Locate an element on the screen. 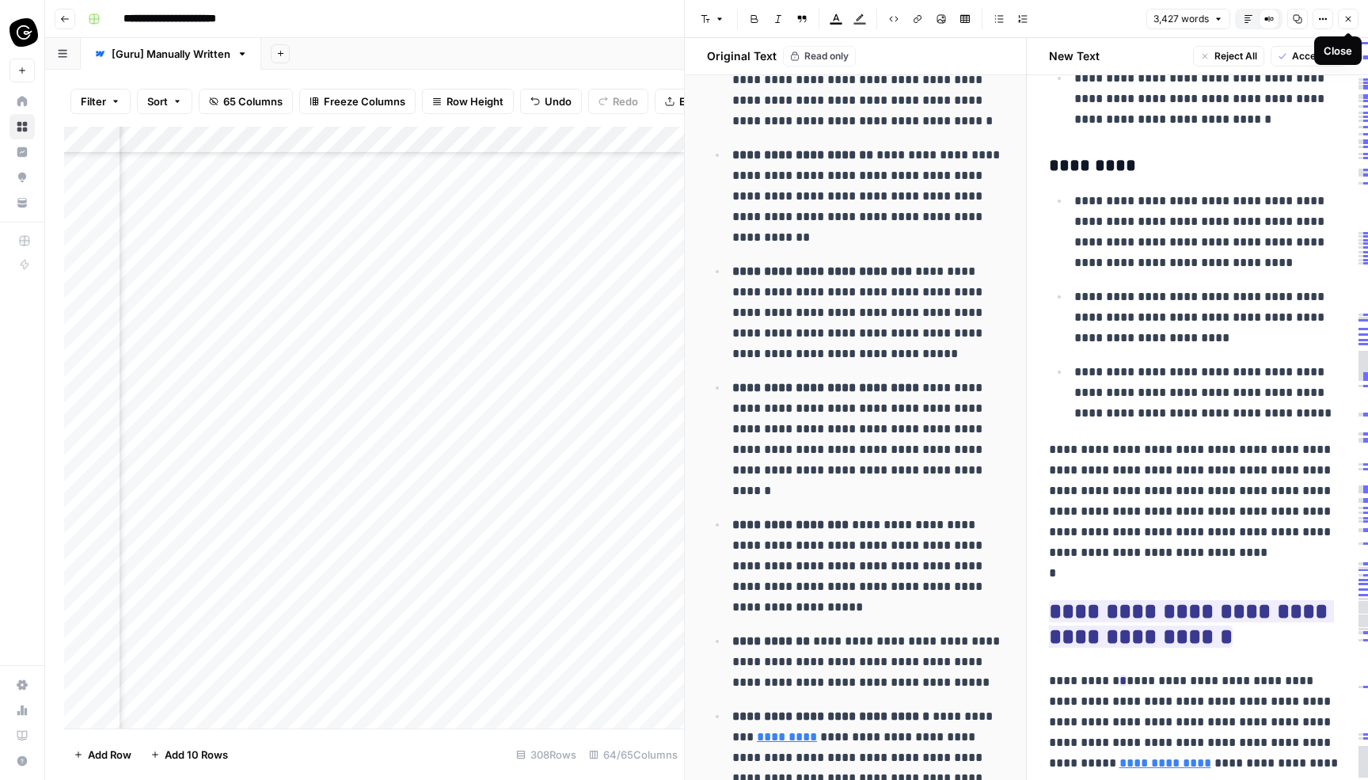 The image size is (1368, 780). span: Sort is located at coordinates (157, 101).